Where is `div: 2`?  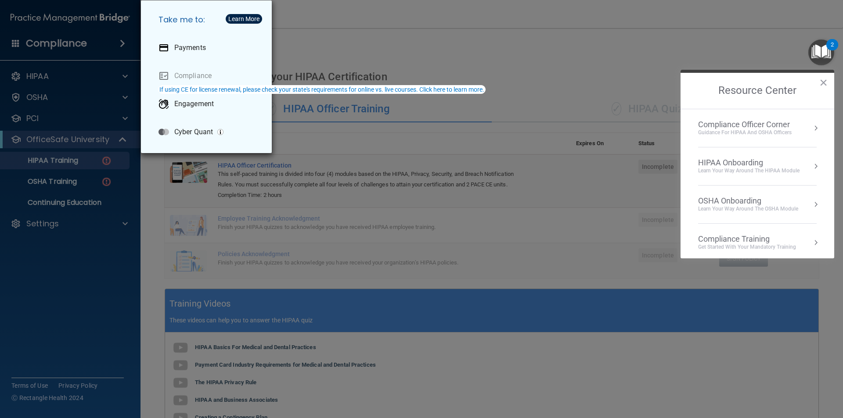
div: 2 is located at coordinates (832, 50).